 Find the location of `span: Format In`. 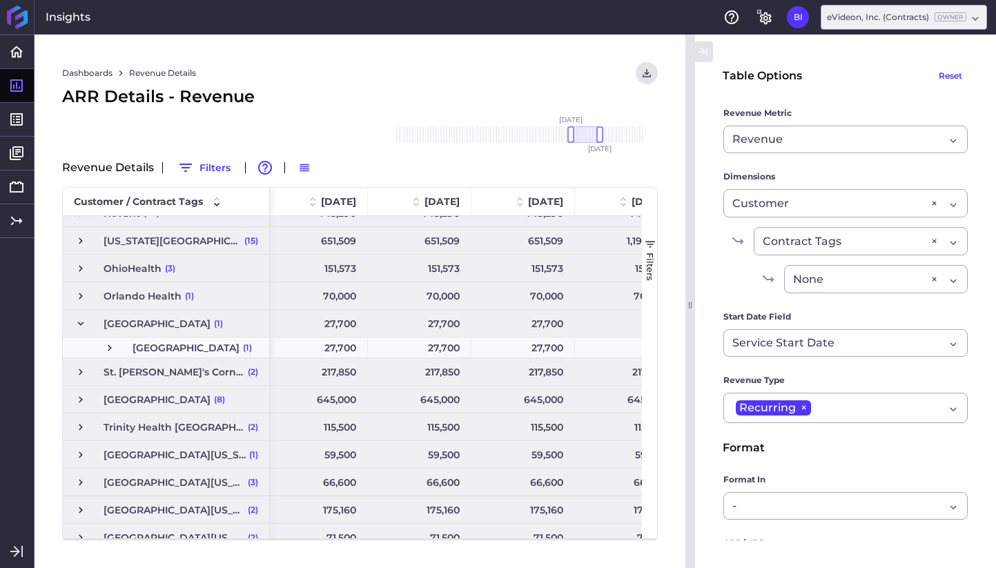

span: Format In is located at coordinates (744, 480).